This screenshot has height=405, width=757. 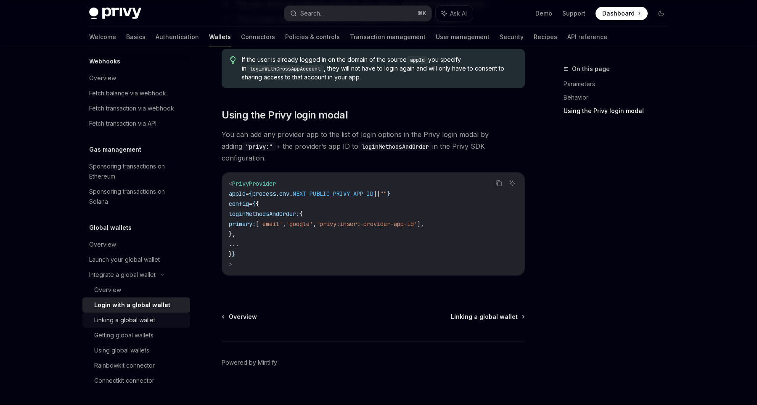 What do you see at coordinates (395, 147) in the screenshot?
I see `code: loginMethodsAndOrder` at bounding box center [395, 147].